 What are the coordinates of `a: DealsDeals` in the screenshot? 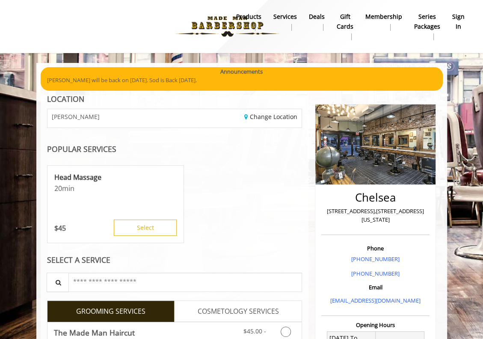 It's located at (316, 22).